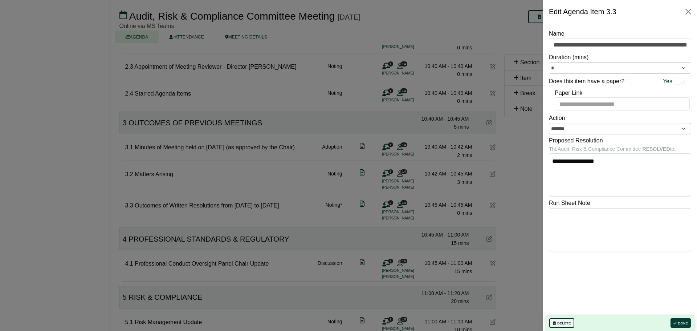  I want to click on button: Delete, so click(561, 323).